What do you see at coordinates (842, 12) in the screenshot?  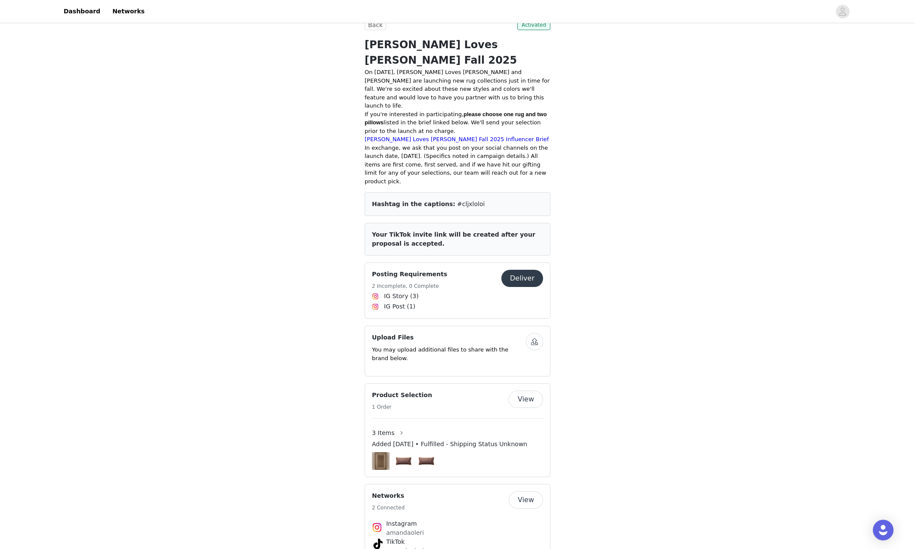 I see `div: avatar` at bounding box center [842, 12].